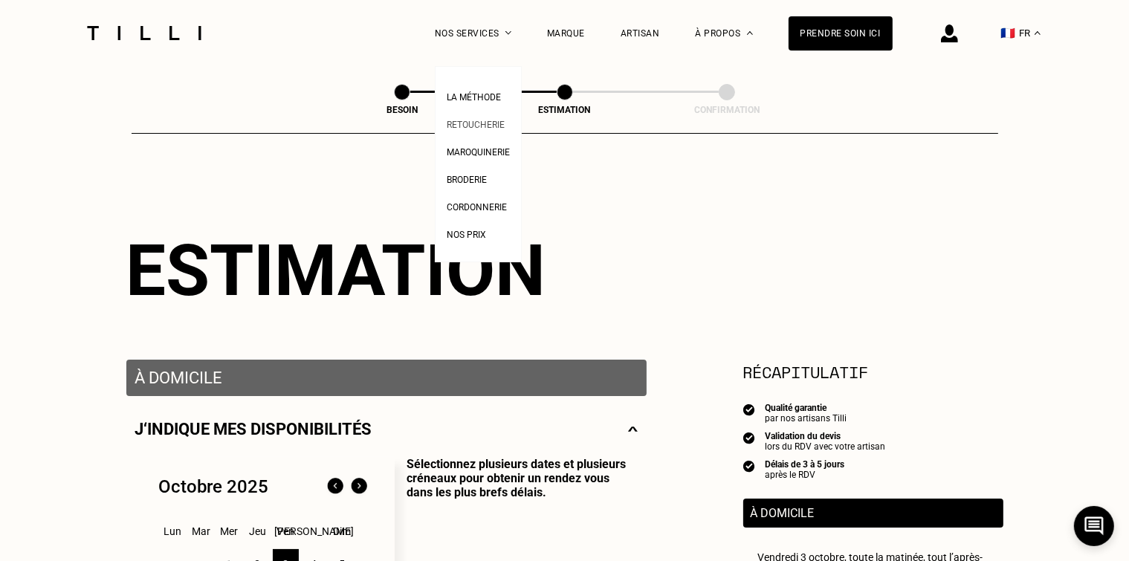 The height and width of the screenshot is (561, 1129). Describe the element at coordinates (1037, 33) in the screenshot. I see `img: menu déroulant` at that location.